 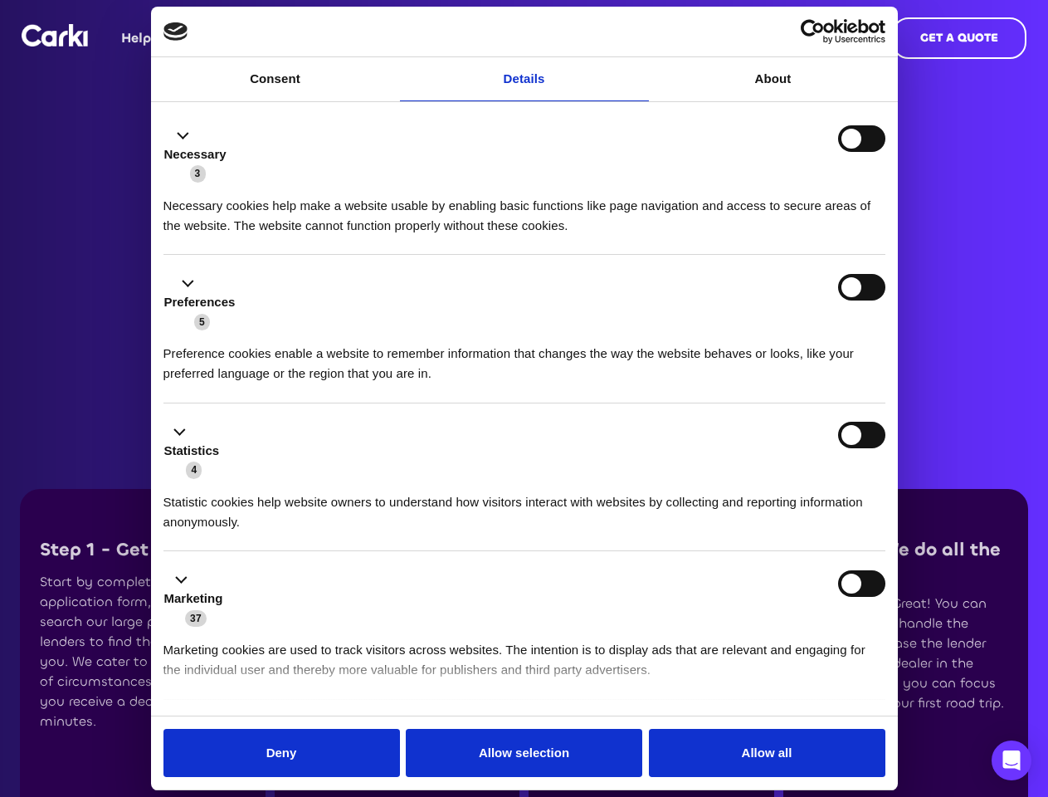 What do you see at coordinates (767, 753) in the screenshot?
I see `button: Allow all` at bounding box center [767, 753].